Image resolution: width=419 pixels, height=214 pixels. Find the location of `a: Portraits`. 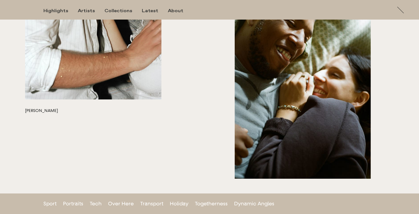

a: Portraits is located at coordinates (73, 204).